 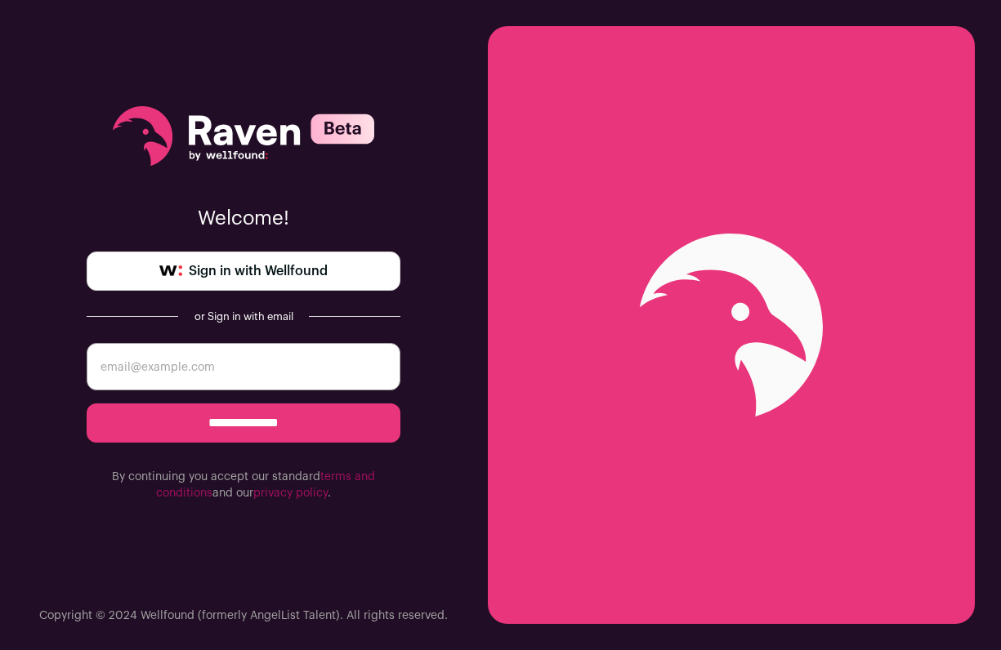 What do you see at coordinates (290, 493) in the screenshot?
I see `a: privacy policy` at bounding box center [290, 493].